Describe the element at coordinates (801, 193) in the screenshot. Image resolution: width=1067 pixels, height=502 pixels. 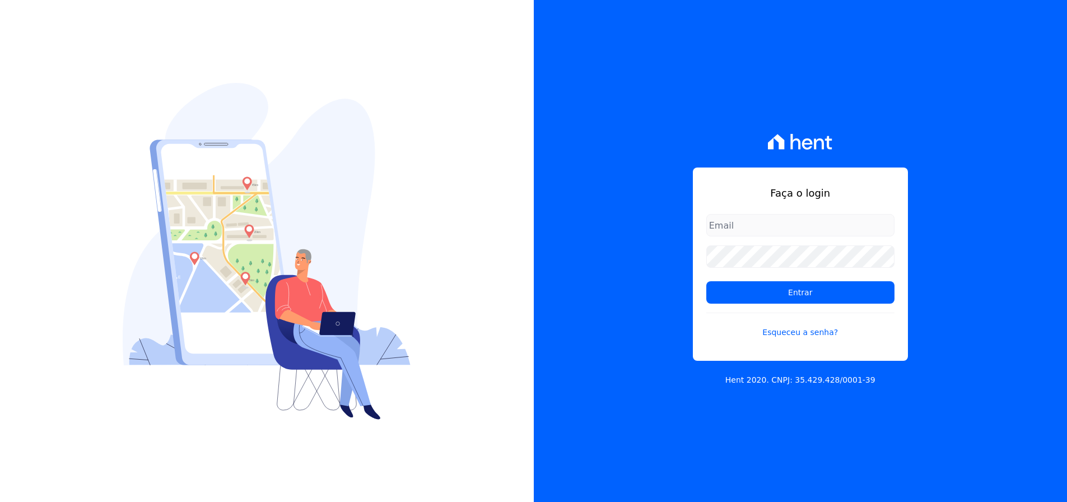
I see `h1: Faça o login` at that location.